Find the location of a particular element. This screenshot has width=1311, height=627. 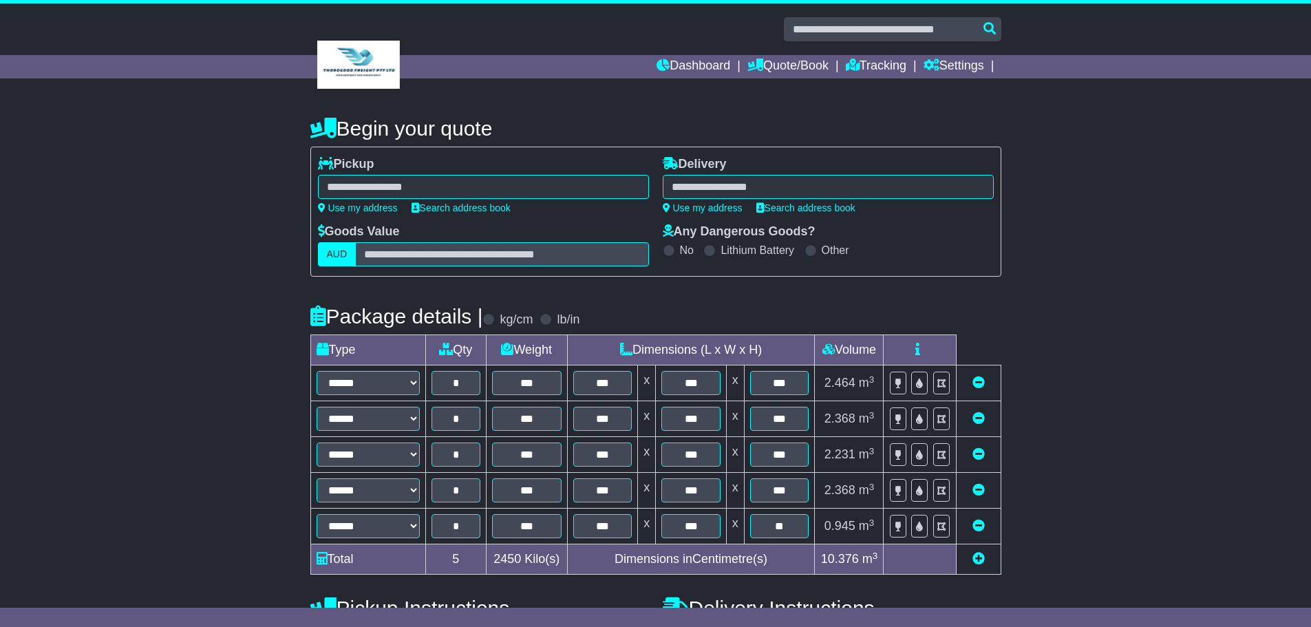

label: No is located at coordinates (687, 250).